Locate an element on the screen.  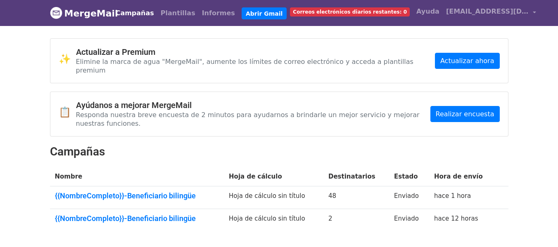
font: 2 is located at coordinates (330, 219).